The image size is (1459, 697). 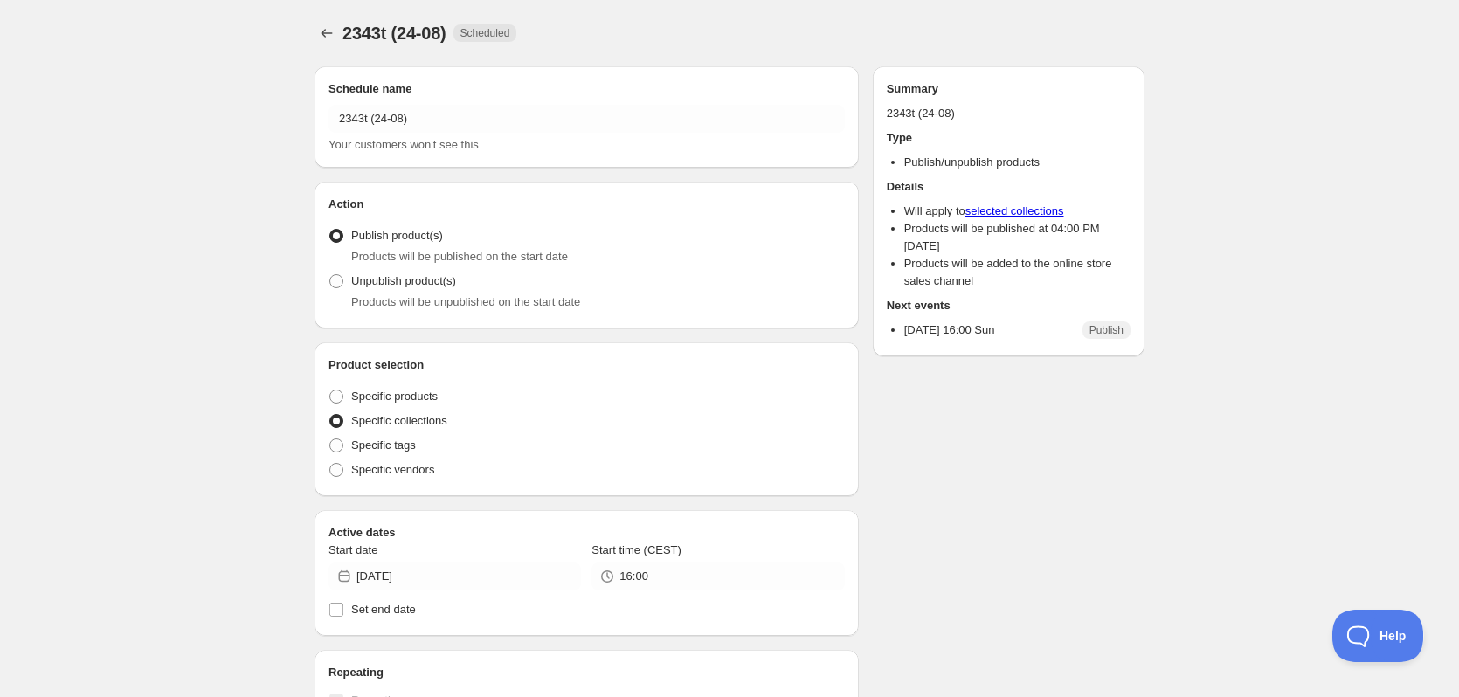 I want to click on span: Specific collections, so click(x=399, y=420).